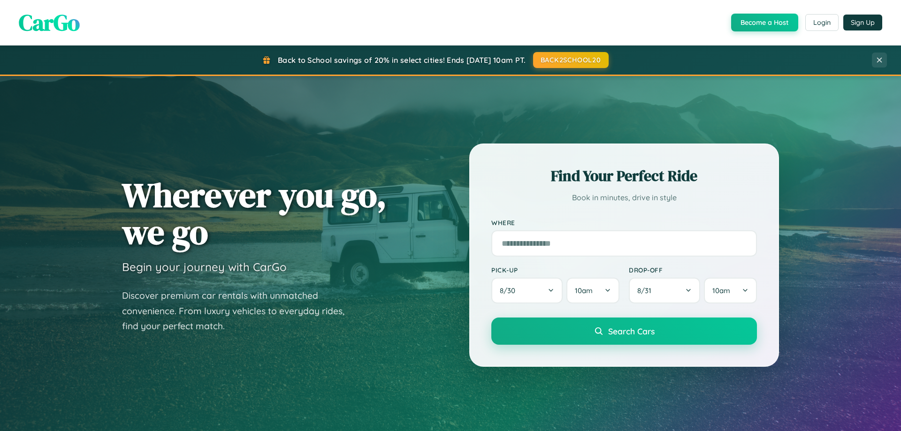 The image size is (901, 431). Describe the element at coordinates (624, 198) in the screenshot. I see `p: Book in minutes, drive in style` at that location.